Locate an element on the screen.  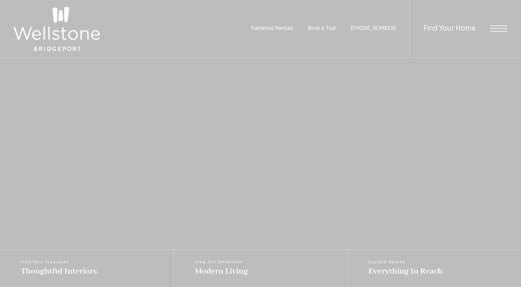
span: View Our Amenities is located at coordinates (221, 262).